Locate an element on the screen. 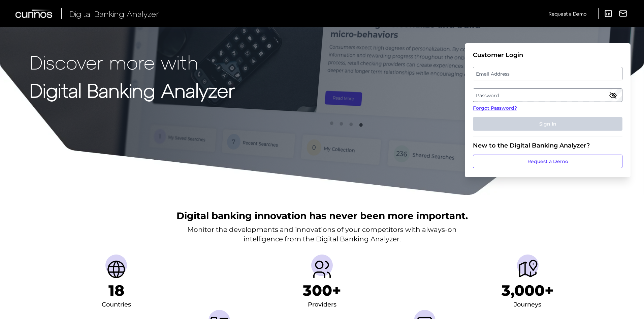 This screenshot has height=319, width=644. div: New to the Digital Banking Analyzer? is located at coordinates (548, 145).